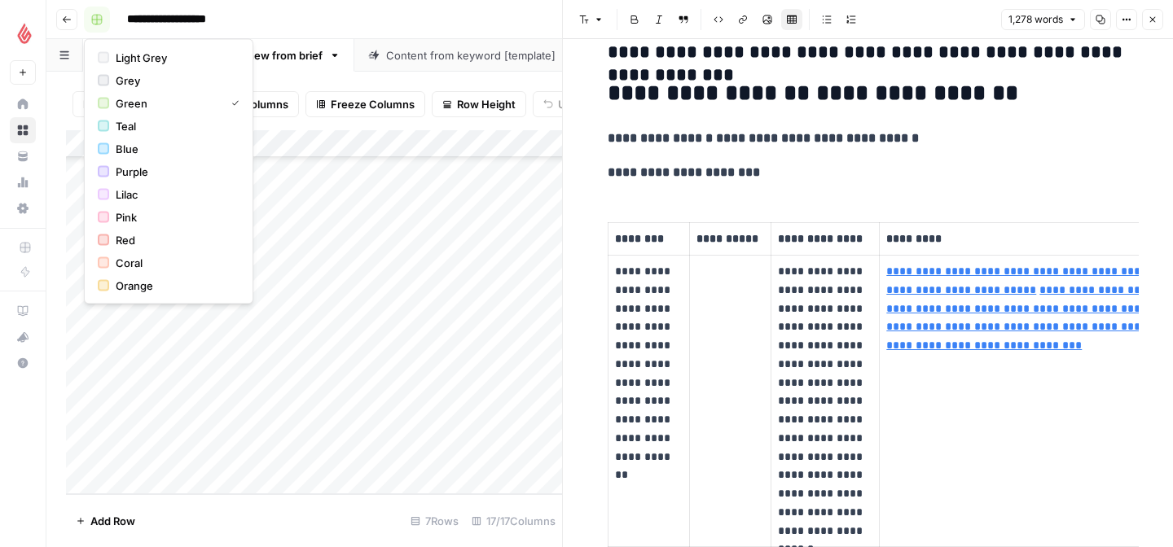 The width and height of the screenshot is (1173, 547). Describe the element at coordinates (1035, 20) in the screenshot. I see `span: 1,278 words` at that location.